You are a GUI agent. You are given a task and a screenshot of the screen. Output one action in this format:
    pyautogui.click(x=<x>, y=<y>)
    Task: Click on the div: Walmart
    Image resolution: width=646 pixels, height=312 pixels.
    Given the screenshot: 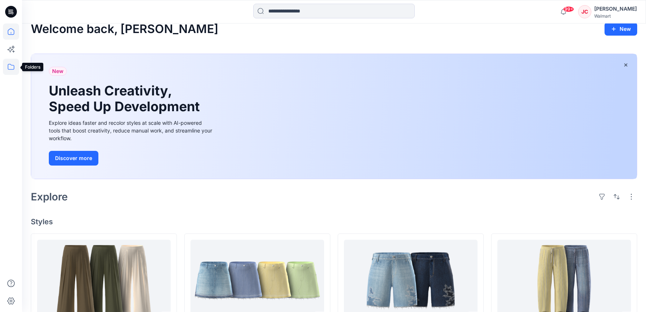 What is the action you would take?
    pyautogui.click(x=616, y=16)
    